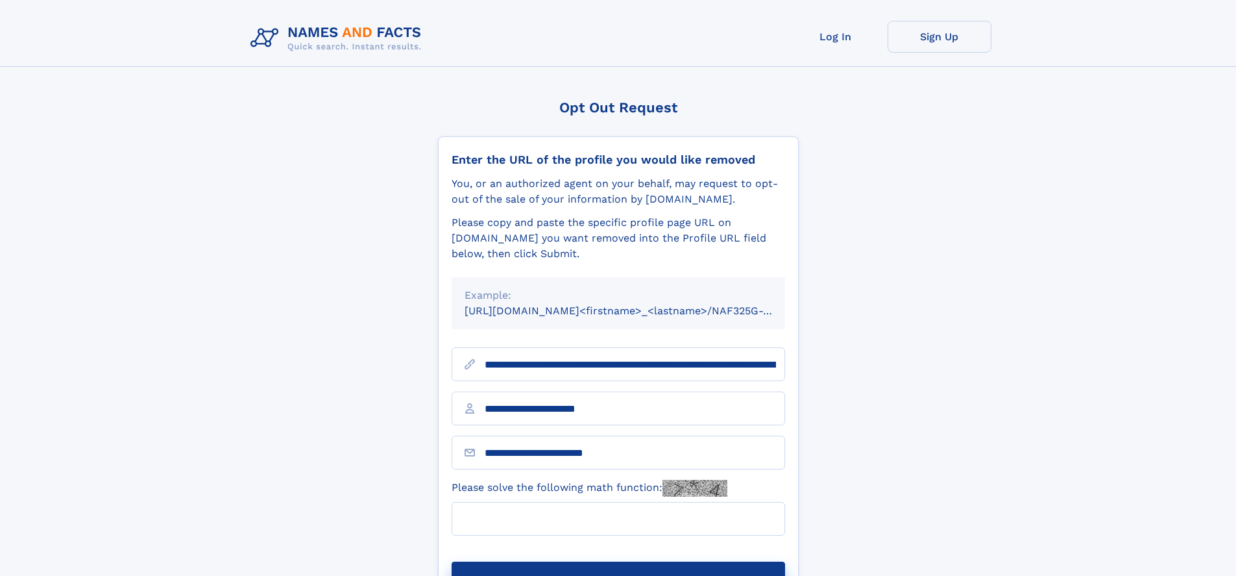 This screenshot has height=576, width=1236. Describe the element at coordinates (940, 36) in the screenshot. I see `a: Sign Up` at that location.